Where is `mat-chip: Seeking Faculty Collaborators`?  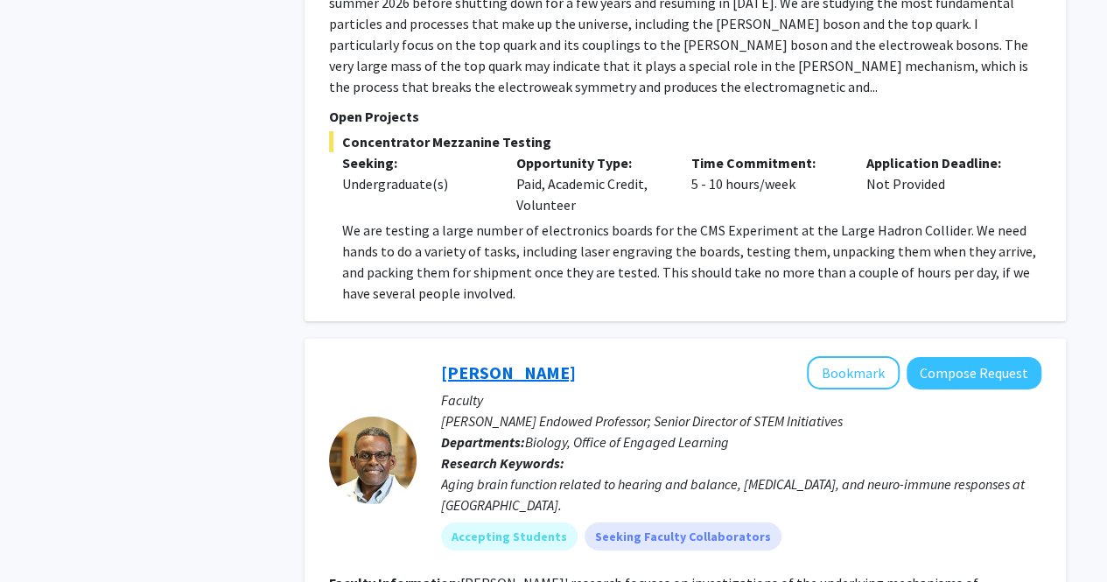
mat-chip: Seeking Faculty Collaborators is located at coordinates (683, 537).